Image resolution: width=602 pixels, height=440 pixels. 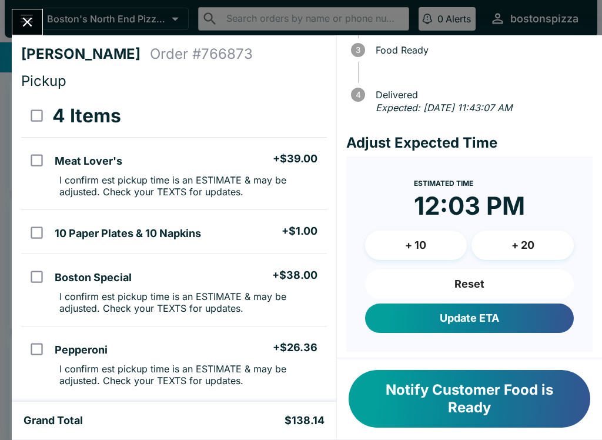 What do you see at coordinates (470, 143) in the screenshot?
I see `h4: Adjust Expected Time` at bounding box center [470, 143].